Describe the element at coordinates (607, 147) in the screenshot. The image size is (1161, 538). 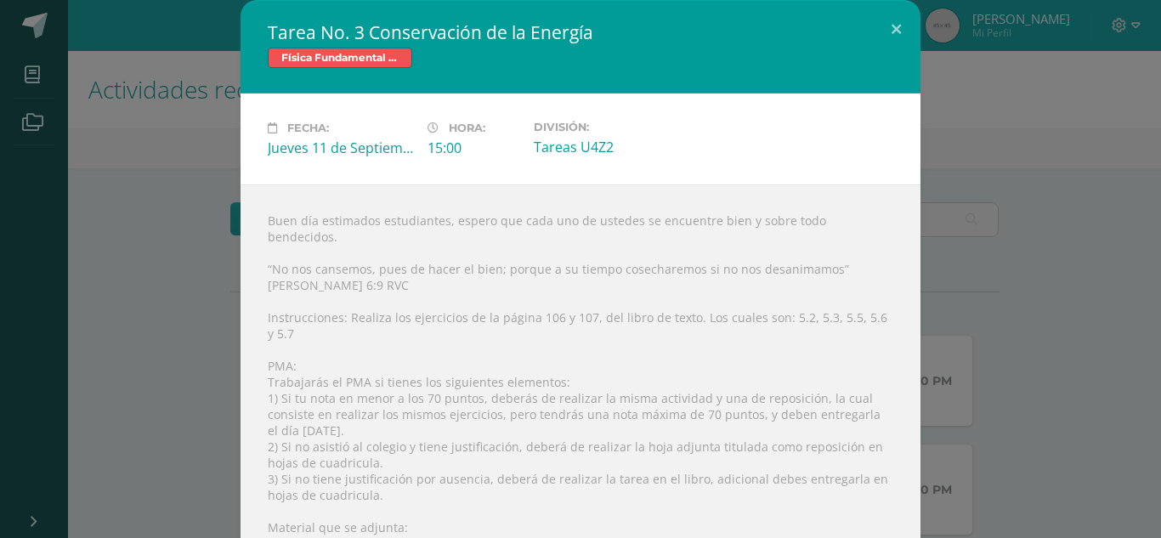
I see `div: Tareas U4Z2` at that location.